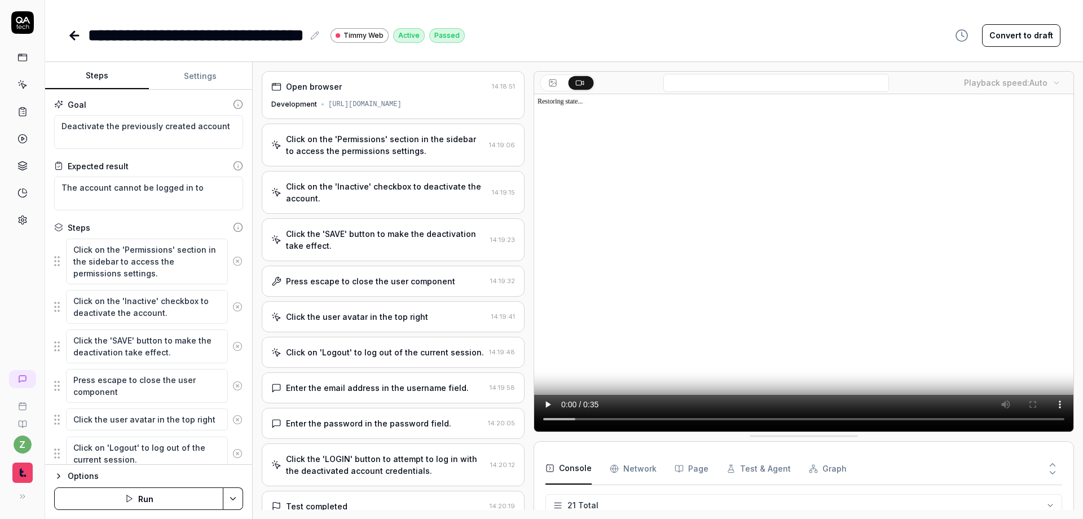 The image size is (1083, 519). I want to click on button: Settings, so click(201, 76).